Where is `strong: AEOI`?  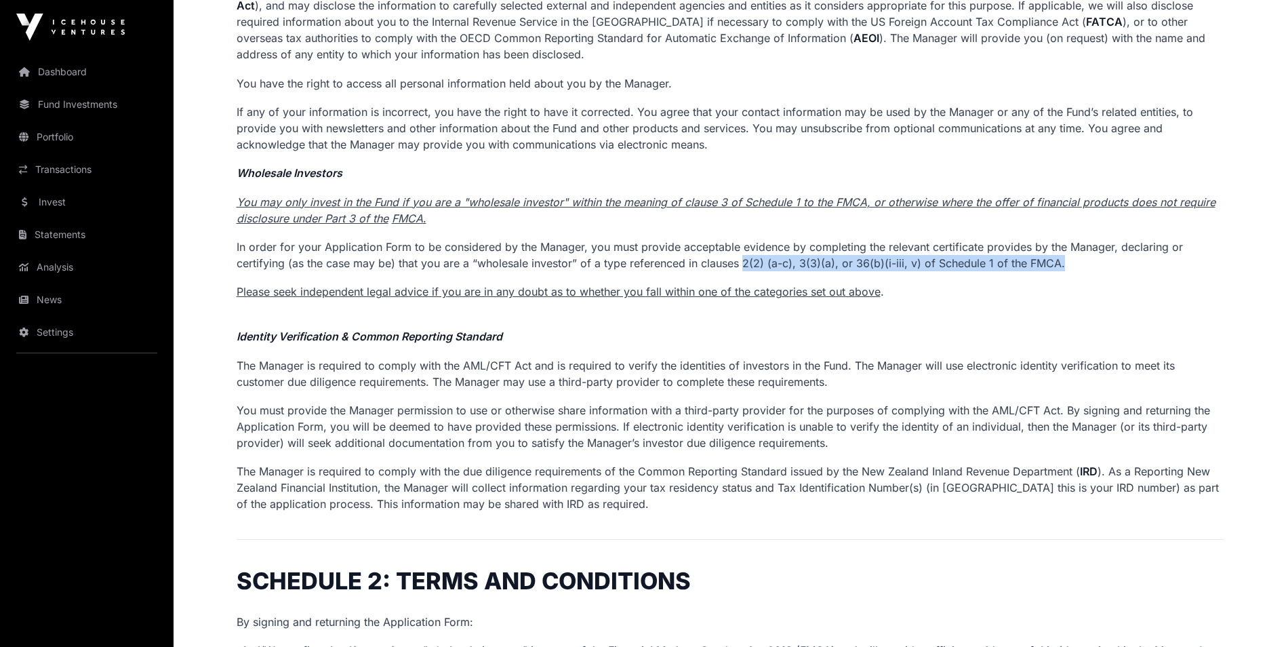
strong: AEOI is located at coordinates (866, 38).